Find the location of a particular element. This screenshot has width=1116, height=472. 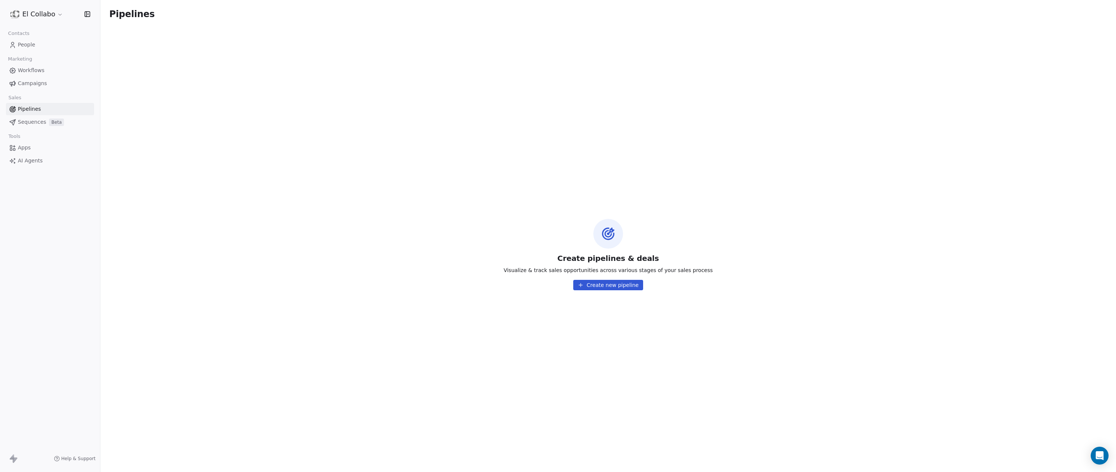

span: Workflows is located at coordinates (31, 70).